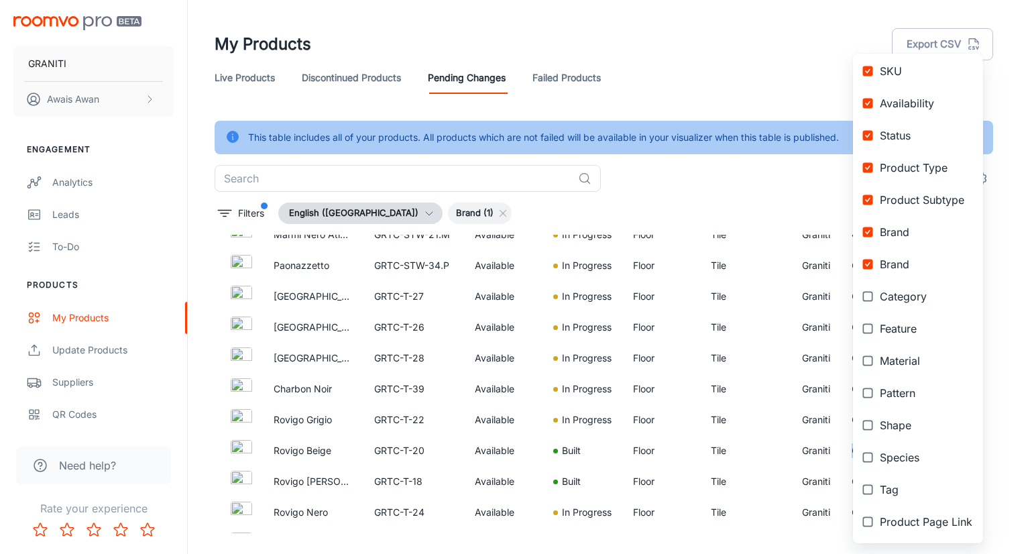 Image resolution: width=1030 pixels, height=554 pixels. Describe the element at coordinates (926, 393) in the screenshot. I see `span: Pattern` at that location.